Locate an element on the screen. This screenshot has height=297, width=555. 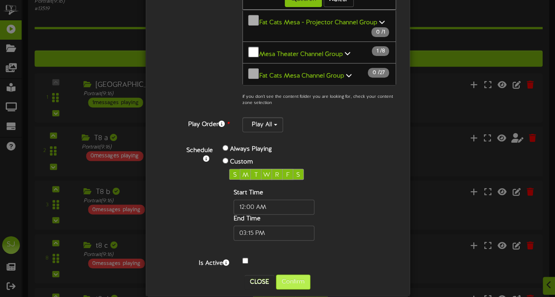
label: Always Playing is located at coordinates (251, 150).